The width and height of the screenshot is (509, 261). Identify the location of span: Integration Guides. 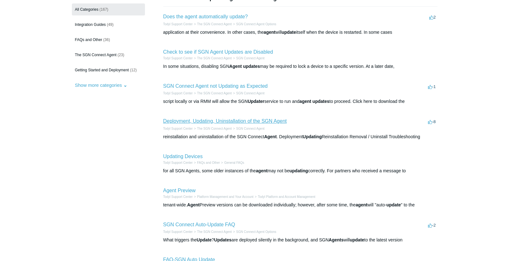
(90, 25).